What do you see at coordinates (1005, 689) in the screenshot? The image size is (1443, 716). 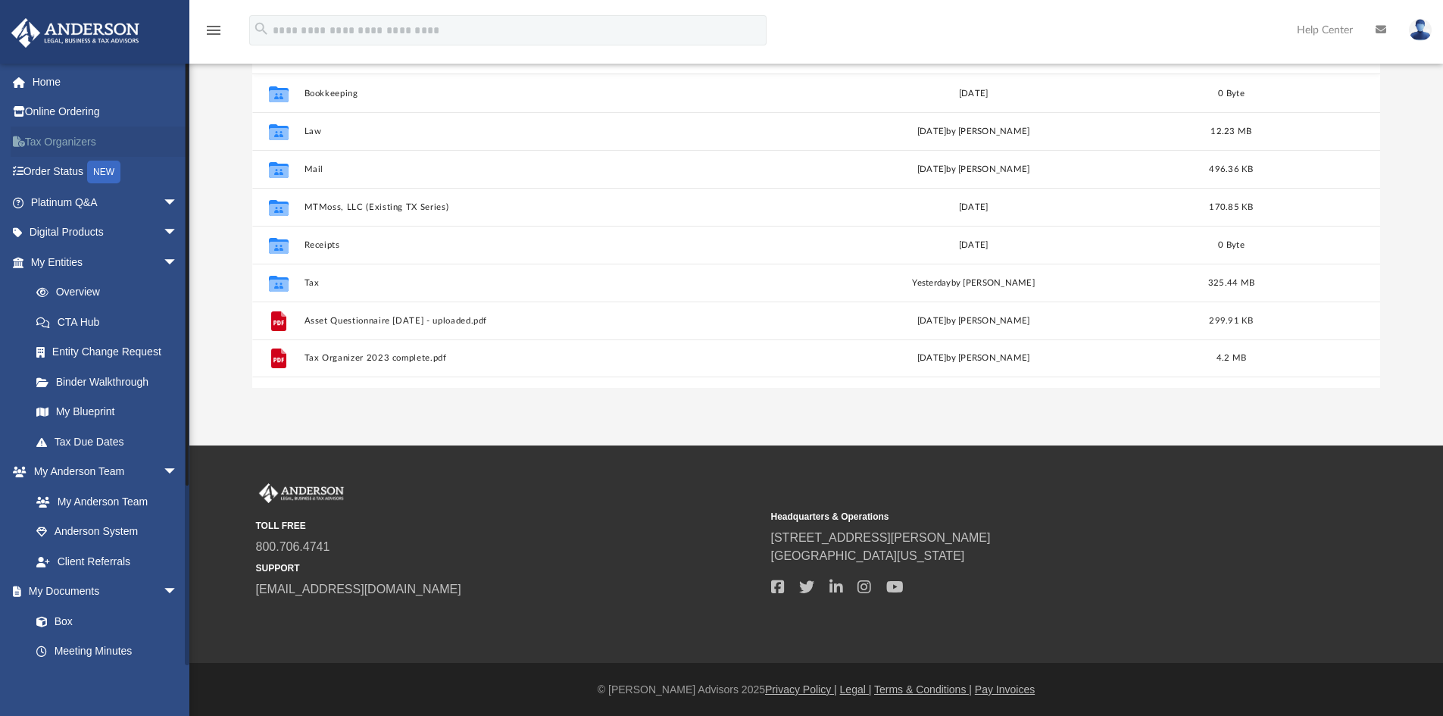 I see `a: Pay Invoices` at bounding box center [1005, 689].